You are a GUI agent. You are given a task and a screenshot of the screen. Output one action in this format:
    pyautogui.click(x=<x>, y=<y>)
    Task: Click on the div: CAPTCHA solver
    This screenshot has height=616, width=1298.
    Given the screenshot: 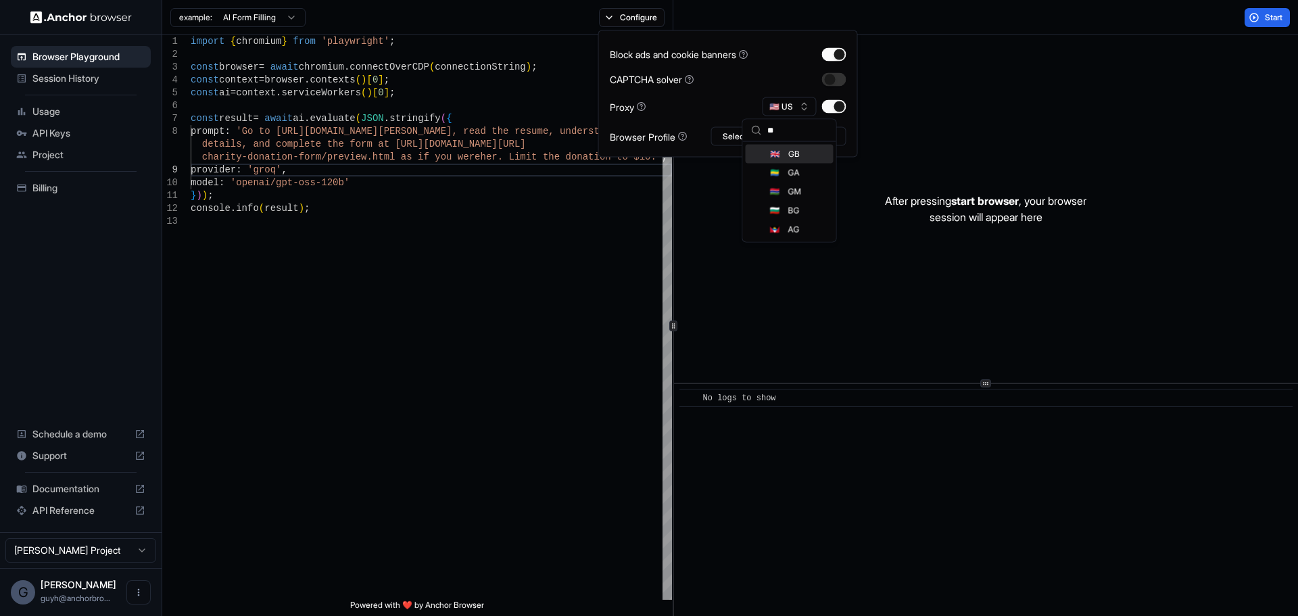 What is the action you would take?
    pyautogui.click(x=652, y=79)
    